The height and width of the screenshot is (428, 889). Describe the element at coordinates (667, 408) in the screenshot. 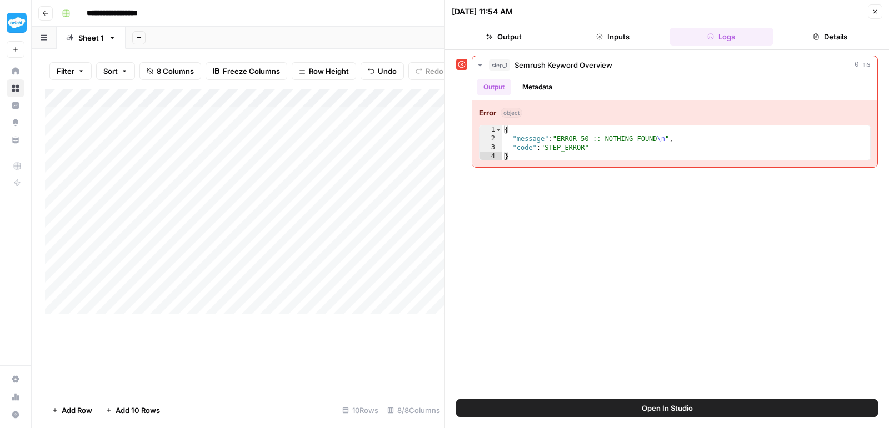

I see `button: Open In Studio` at that location.